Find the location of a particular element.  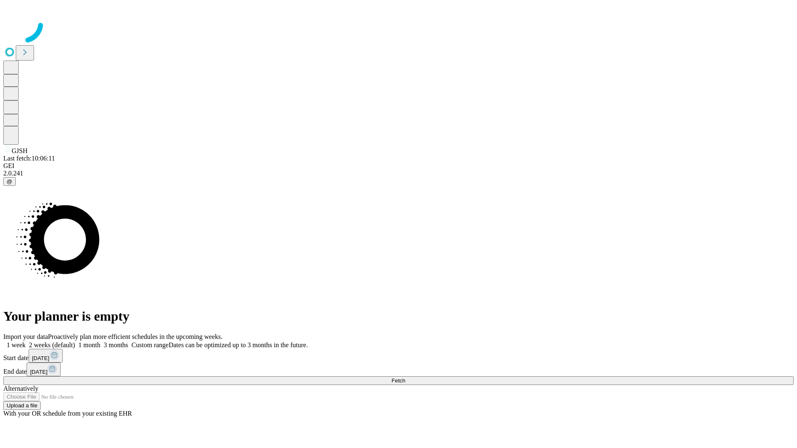

span: 1 week is located at coordinates (16, 345).